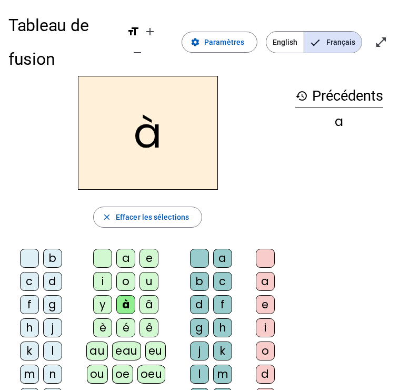 Image resolution: width=400 pixels, height=390 pixels. What do you see at coordinates (285, 42) in the screenshot?
I see `span: English` at bounding box center [285, 42].